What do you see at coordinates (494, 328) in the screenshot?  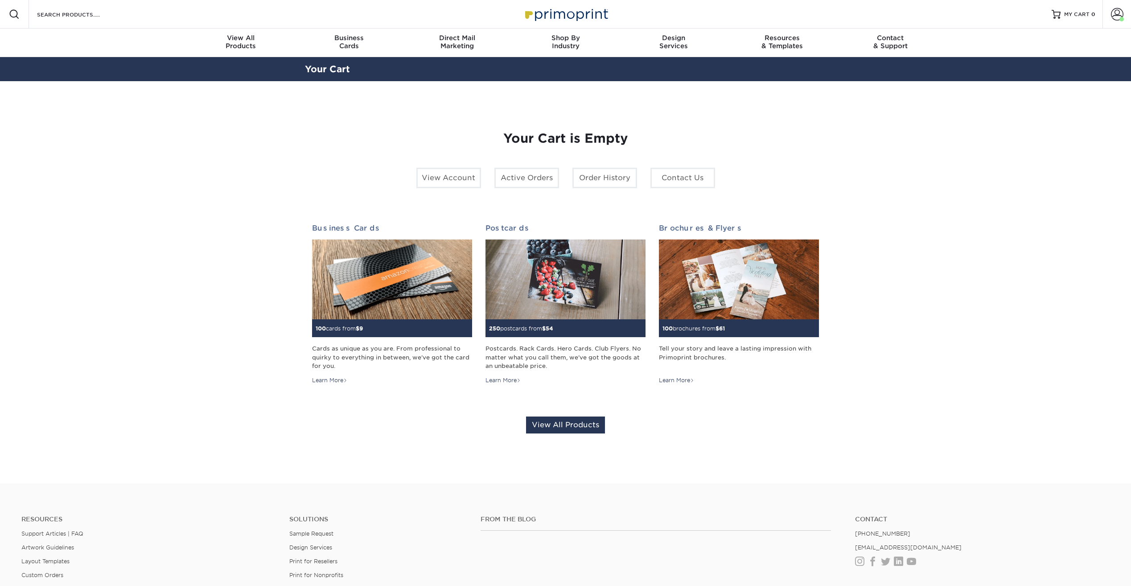 I see `span: 250` at bounding box center [494, 328].